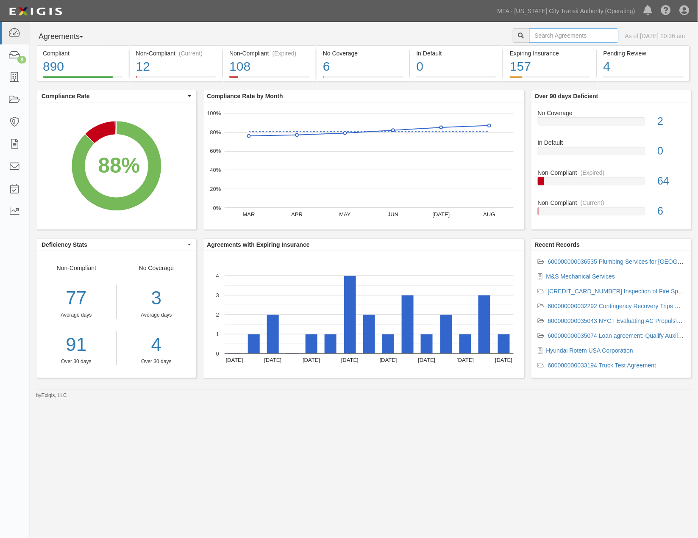 The image size is (698, 538). What do you see at coordinates (671, 122) in the screenshot?
I see `div: 2` at bounding box center [671, 122].